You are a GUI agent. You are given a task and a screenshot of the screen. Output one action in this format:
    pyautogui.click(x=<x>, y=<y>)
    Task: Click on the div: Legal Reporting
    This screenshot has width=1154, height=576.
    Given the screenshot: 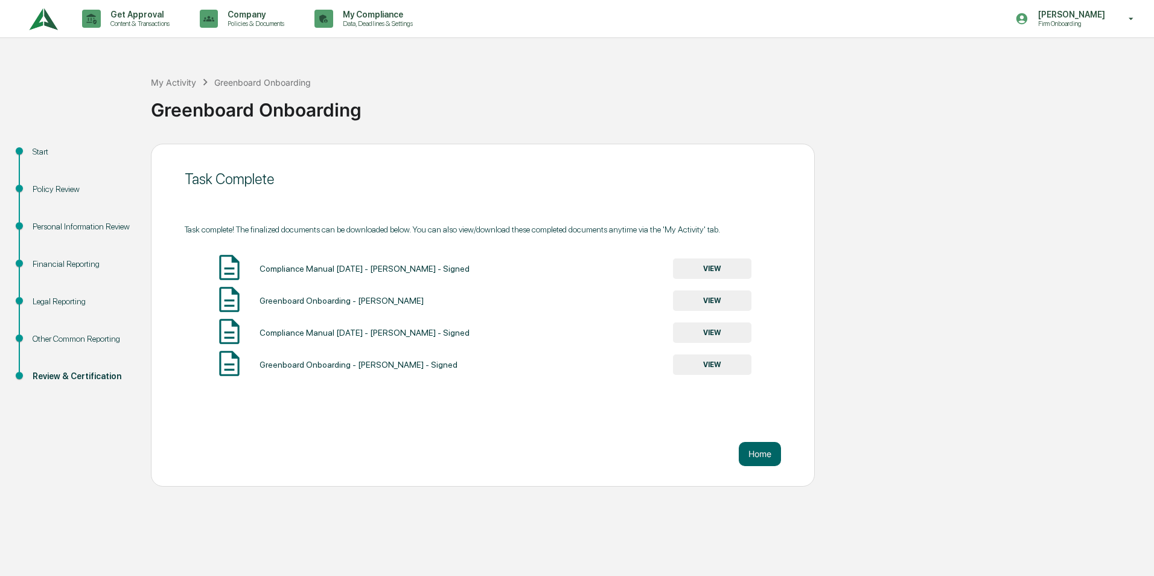 What is the action you would take?
    pyautogui.click(x=82, y=301)
    